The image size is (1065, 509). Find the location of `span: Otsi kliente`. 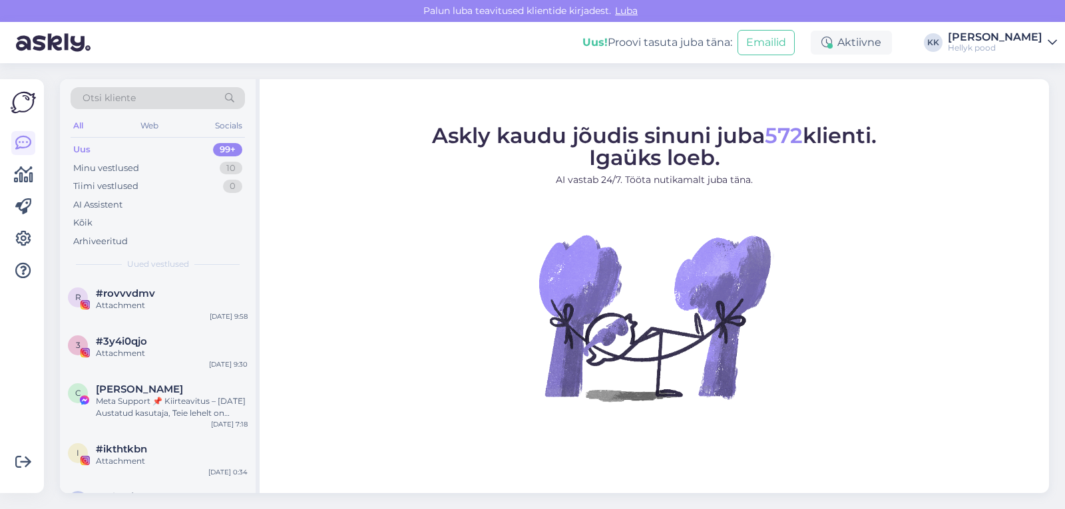

span: Otsi kliente is located at coordinates (109, 98).